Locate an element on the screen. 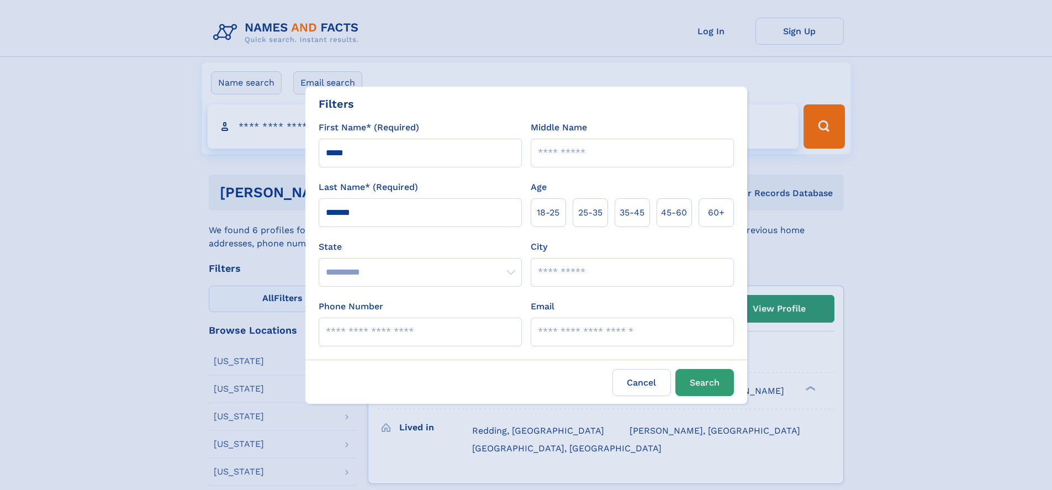 The height and width of the screenshot is (490, 1052). span: 18‑25 is located at coordinates (548, 213).